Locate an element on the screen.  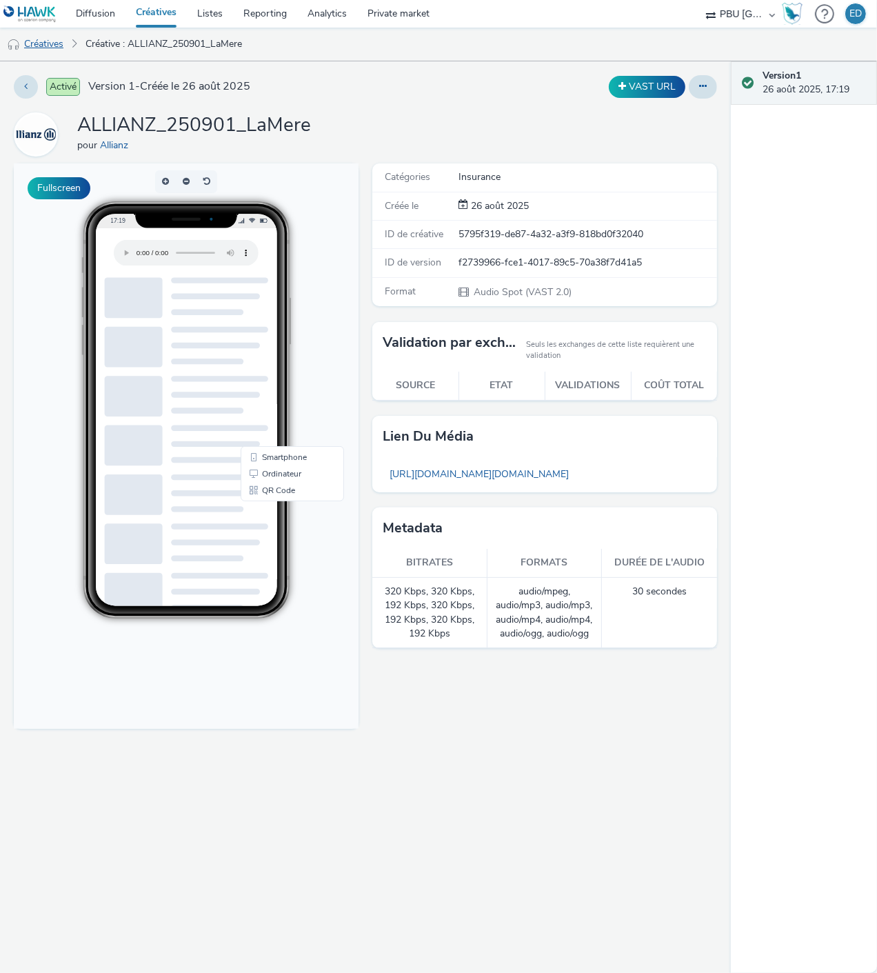
div: Création 26 août 2025, 17:19 is located at coordinates (499, 206).